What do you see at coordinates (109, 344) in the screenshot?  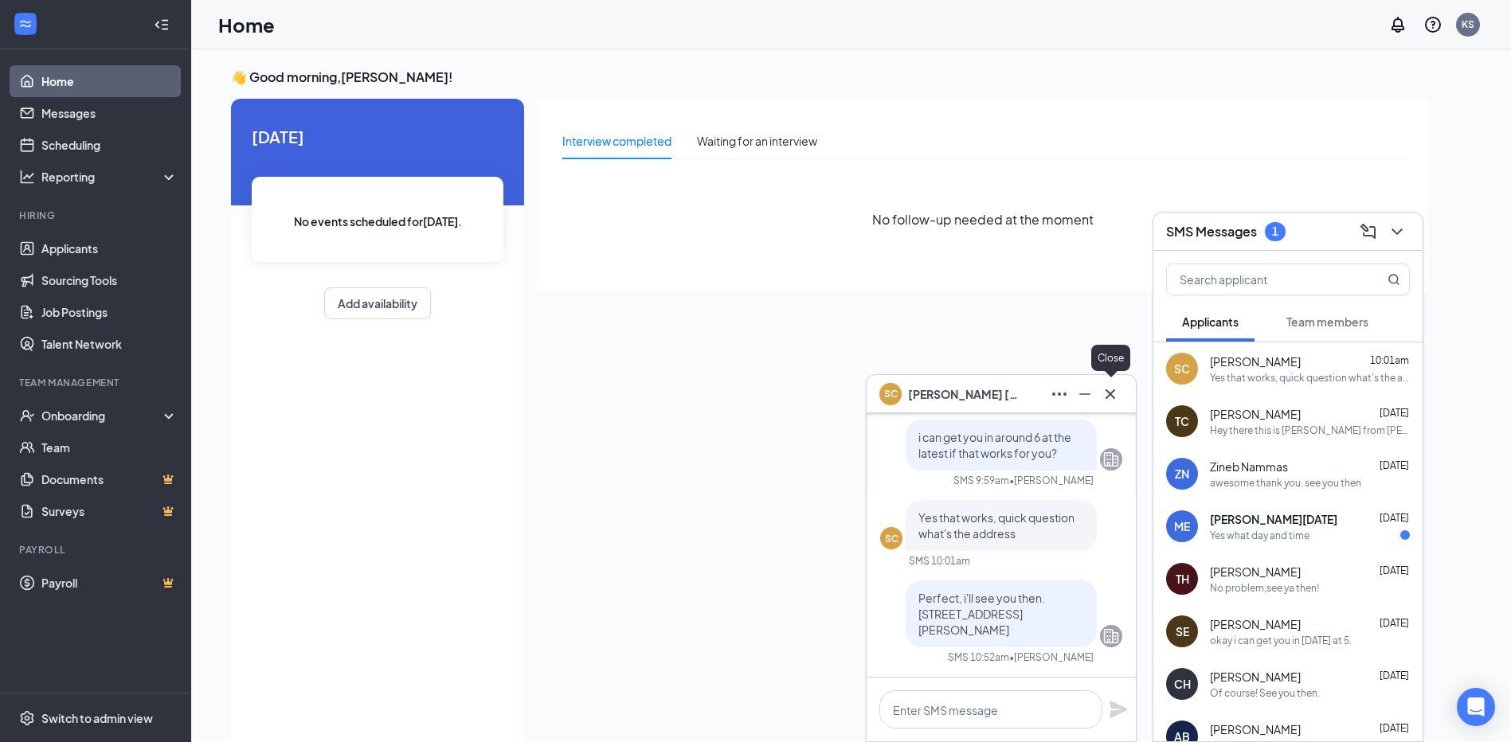 I see `a: Talent Network` at bounding box center [109, 344].